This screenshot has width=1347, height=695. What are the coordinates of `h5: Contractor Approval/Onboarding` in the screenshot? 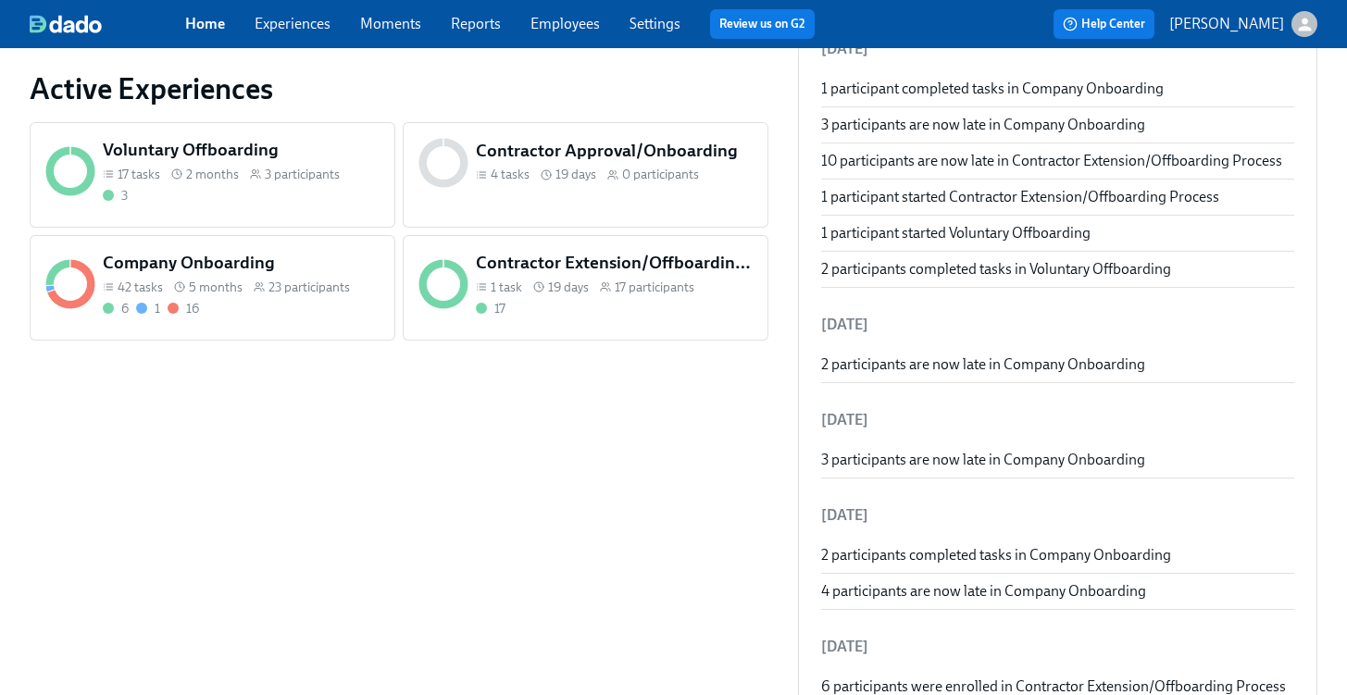 It's located at (615, 151).